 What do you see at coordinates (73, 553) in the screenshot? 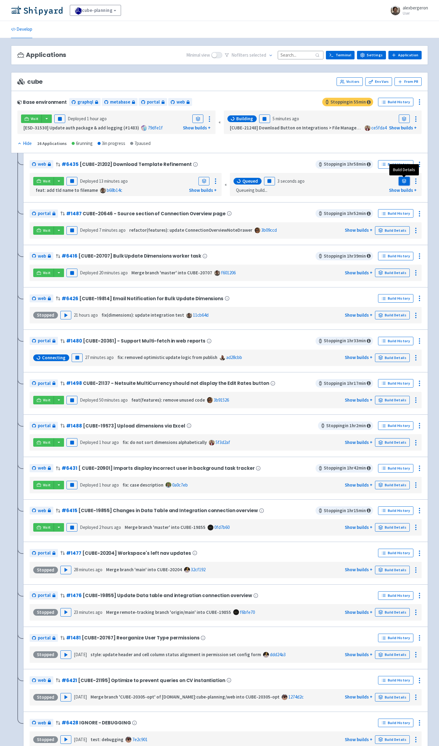
I see `a: #1477` at bounding box center [73, 553].